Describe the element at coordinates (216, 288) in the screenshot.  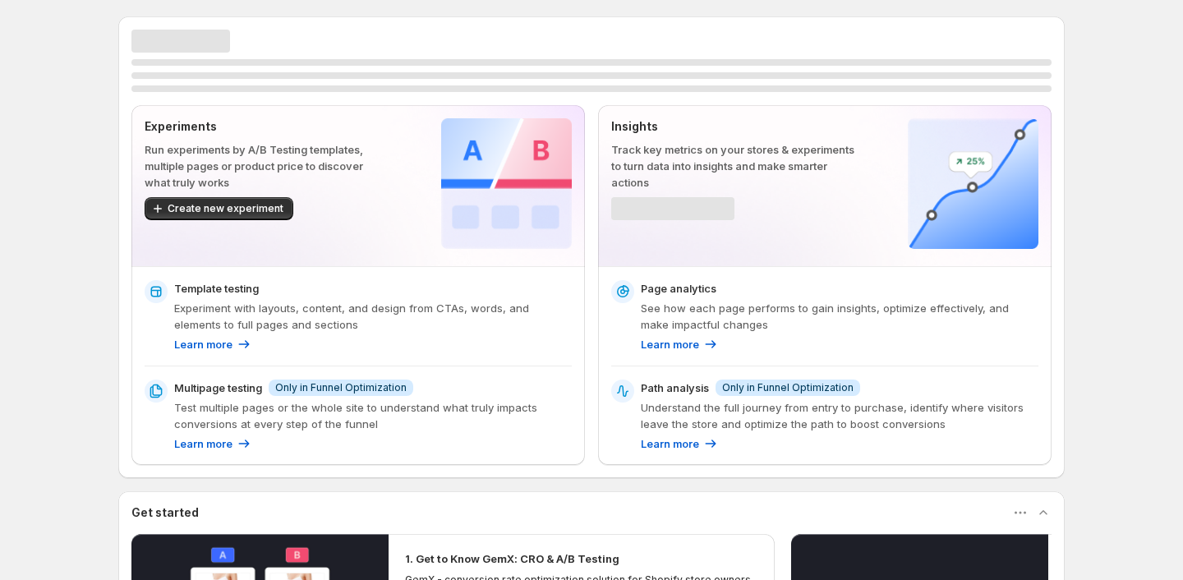
I see `p: Template testing` at that location.